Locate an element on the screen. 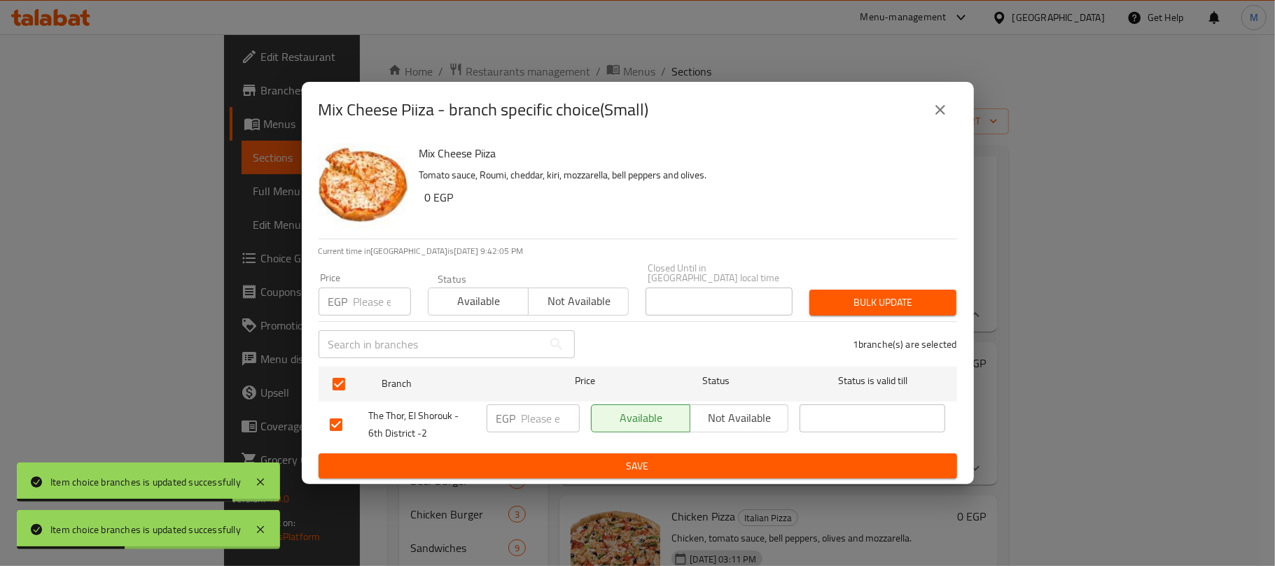 The image size is (1275, 566). h2: Mix Cheese Piiza - branch specific choice(Small) is located at coordinates (484, 110).